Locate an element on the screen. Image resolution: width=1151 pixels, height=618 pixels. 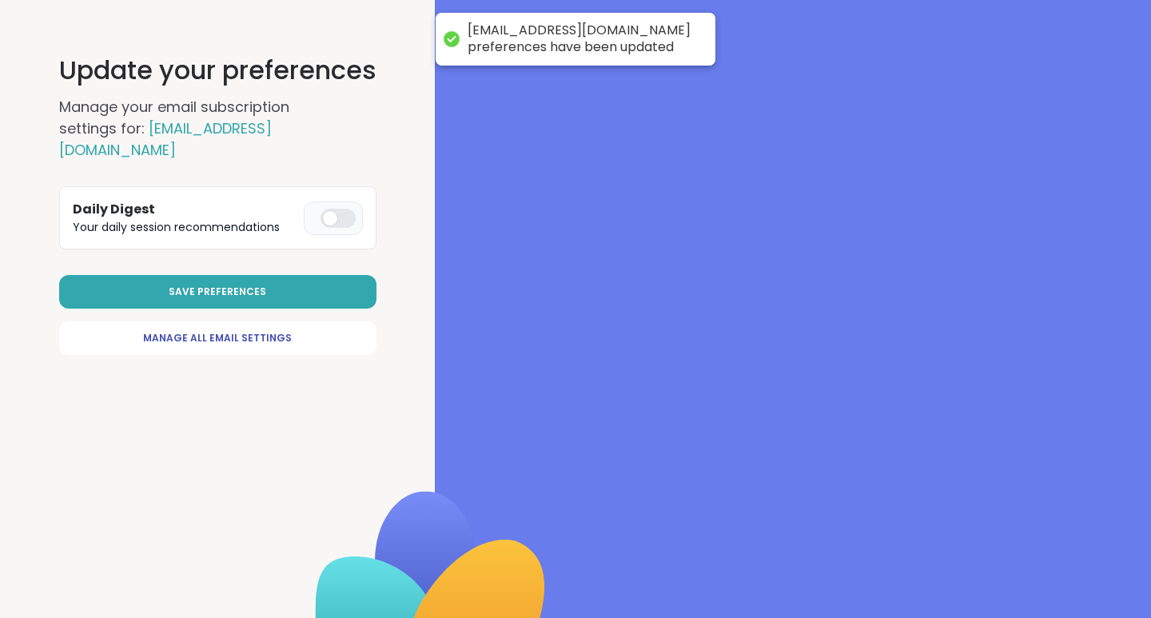
button: Save Preferences is located at coordinates (217, 292).